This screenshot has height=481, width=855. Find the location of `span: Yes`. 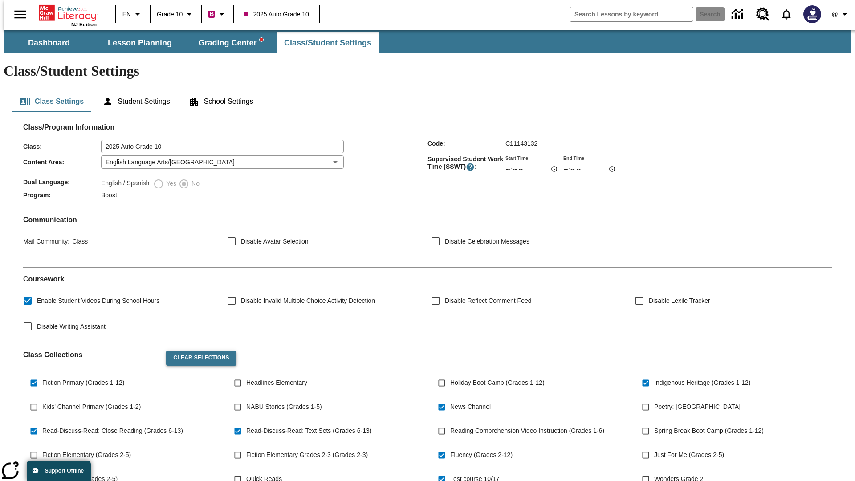

span: Yes is located at coordinates (170, 183).